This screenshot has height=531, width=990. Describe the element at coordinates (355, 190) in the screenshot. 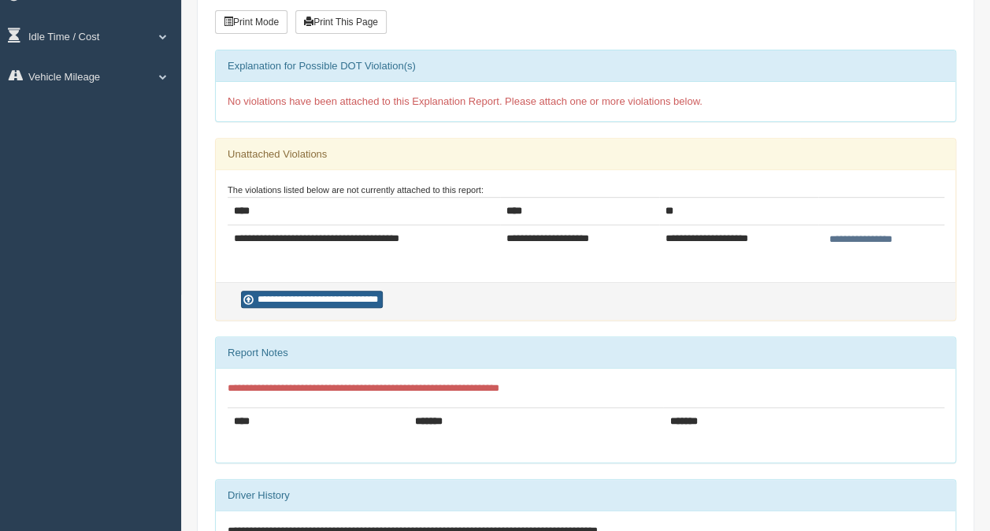

I see `small: The violations listed below are not currently attached to this report:` at that location.